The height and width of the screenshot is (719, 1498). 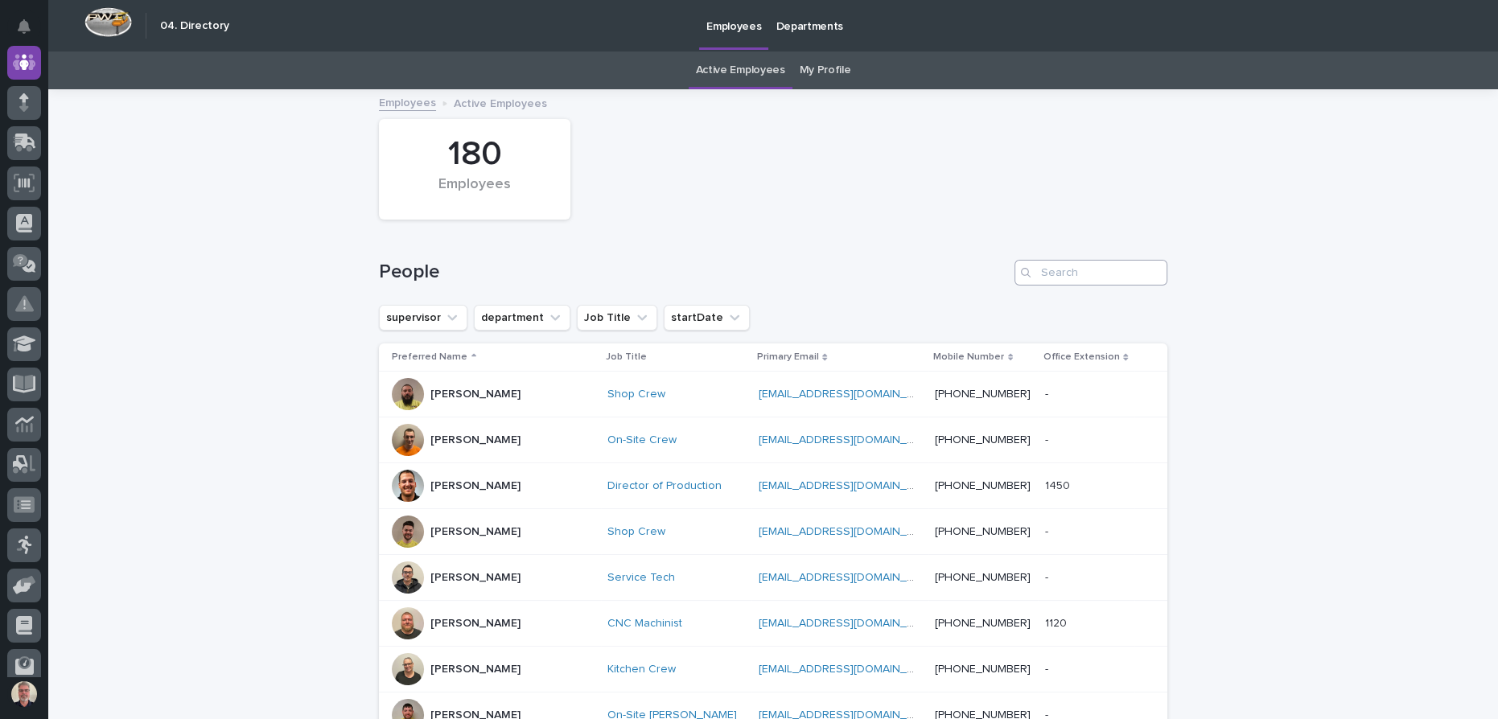 I want to click on a: Director of Production, so click(x=664, y=486).